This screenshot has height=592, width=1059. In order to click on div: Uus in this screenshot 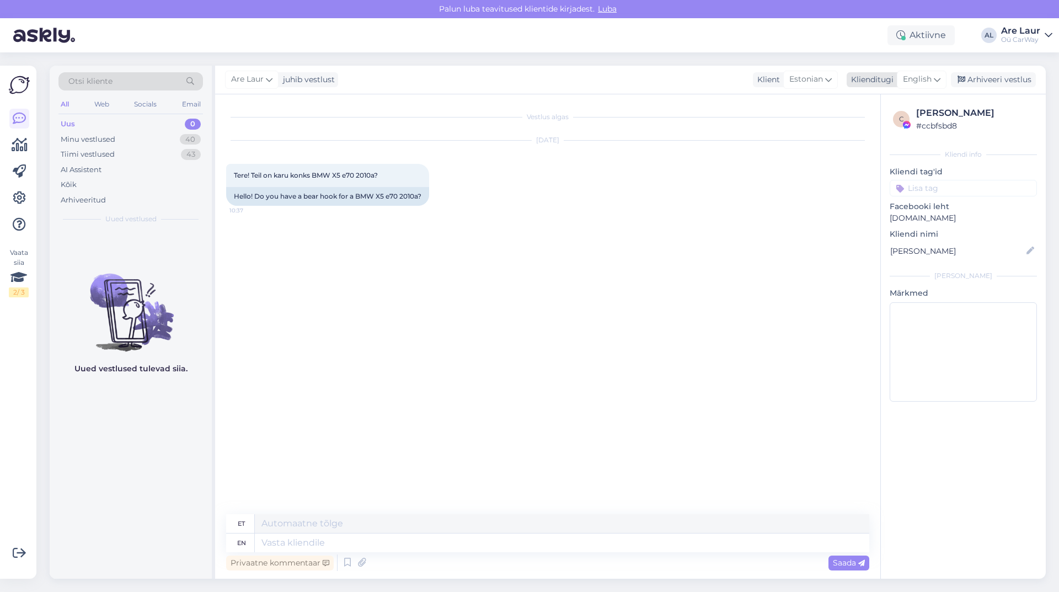, I will do `click(68, 124)`.